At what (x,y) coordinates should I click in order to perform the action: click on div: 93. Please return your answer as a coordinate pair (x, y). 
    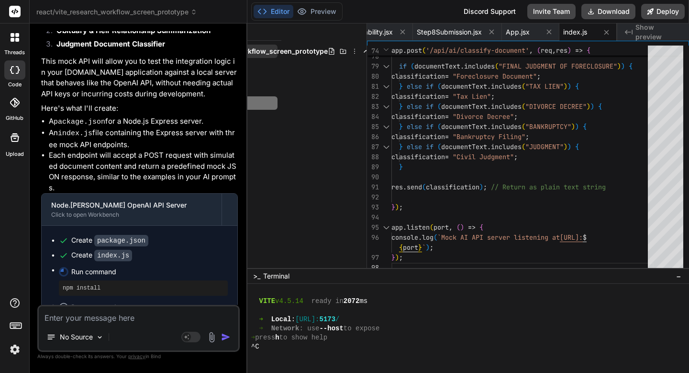
    Looking at the image, I should click on (373, 207).